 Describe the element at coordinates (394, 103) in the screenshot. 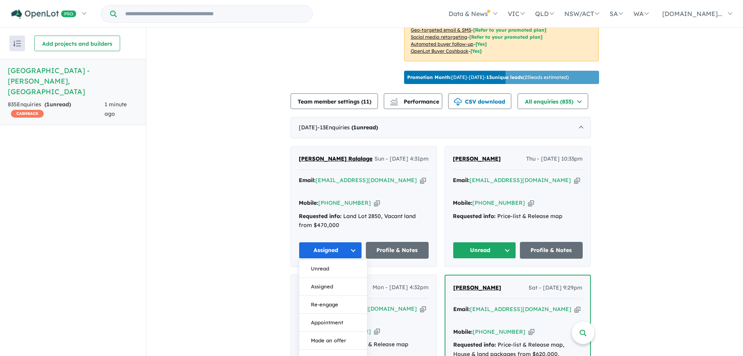

I see `img: bar-chart.svg` at that location.